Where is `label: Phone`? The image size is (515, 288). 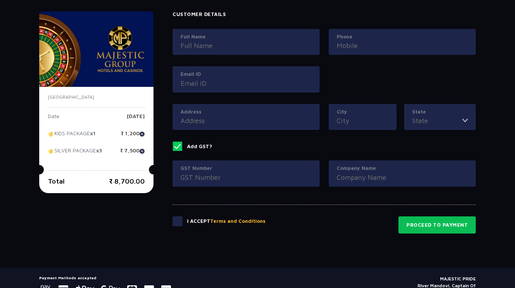 label: Phone is located at coordinates (403, 37).